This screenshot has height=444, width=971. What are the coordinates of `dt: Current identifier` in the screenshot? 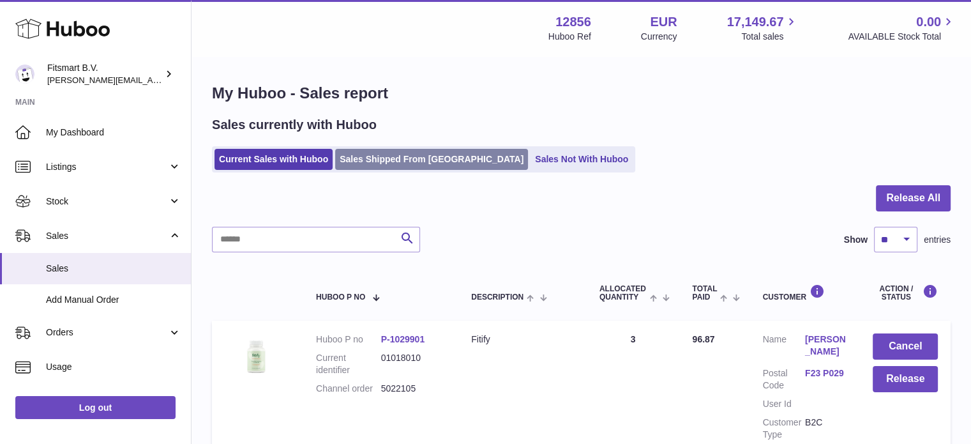 It's located at (349, 364).